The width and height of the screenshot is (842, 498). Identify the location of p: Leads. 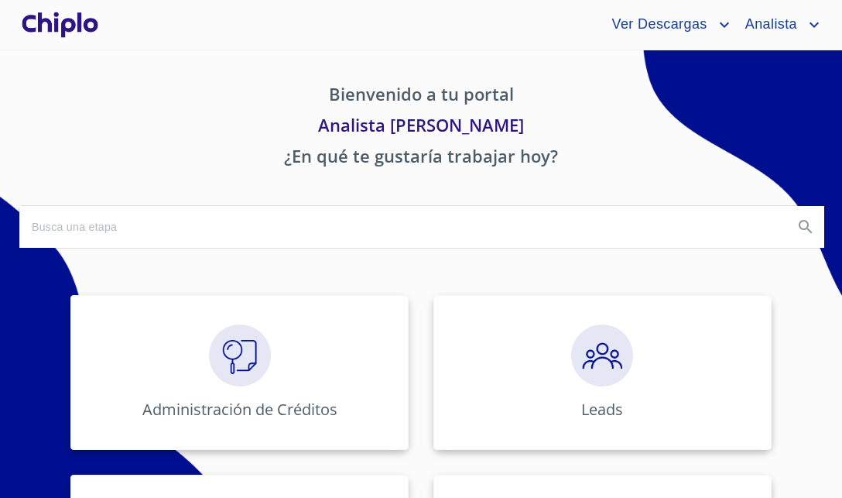
(602, 409).